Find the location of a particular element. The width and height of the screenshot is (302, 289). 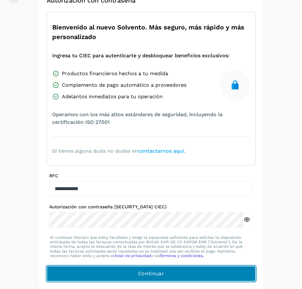

span: Operamos con los más altos estándares de seguridad, incluyendo la certificación ISO 27001 is located at coordinates (151, 118).